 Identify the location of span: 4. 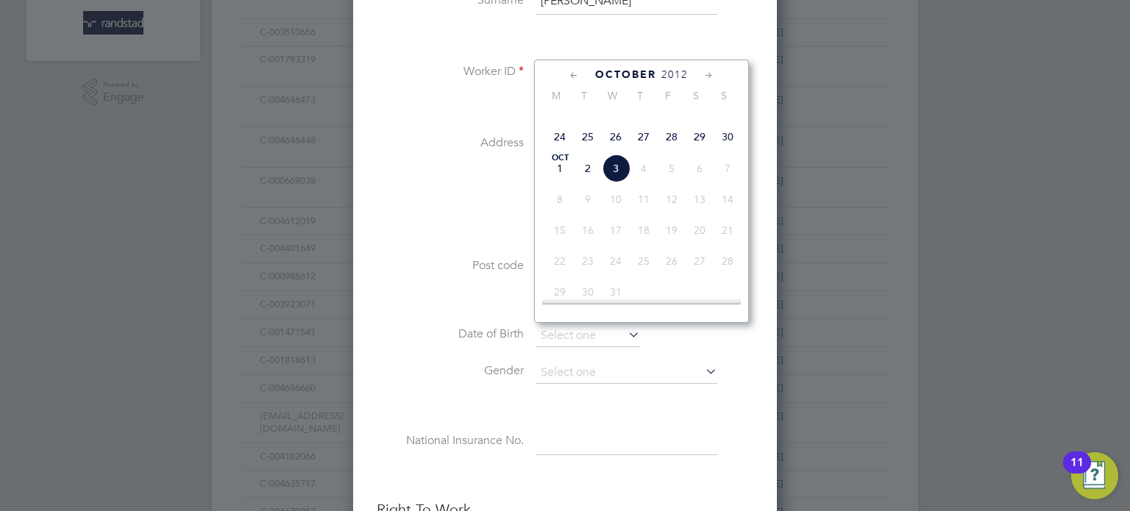
(644, 168).